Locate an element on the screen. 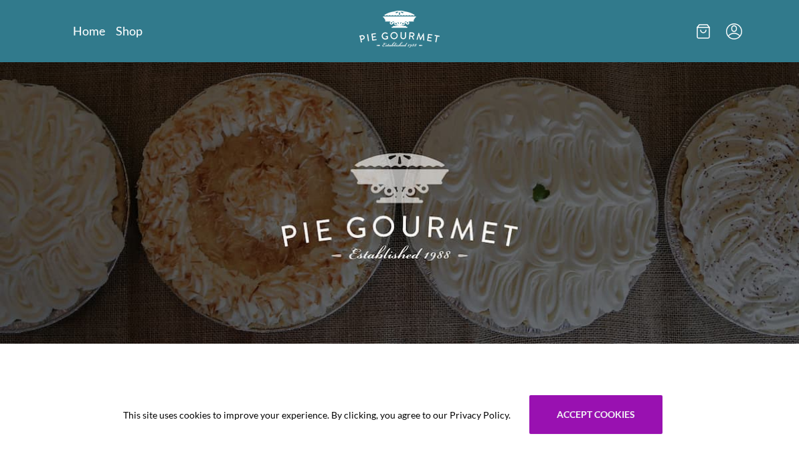 This screenshot has width=799, height=450. span: This site uses cookies to improve your experience. By clicking, you agree to our Privacy Policy. is located at coordinates (317, 415).